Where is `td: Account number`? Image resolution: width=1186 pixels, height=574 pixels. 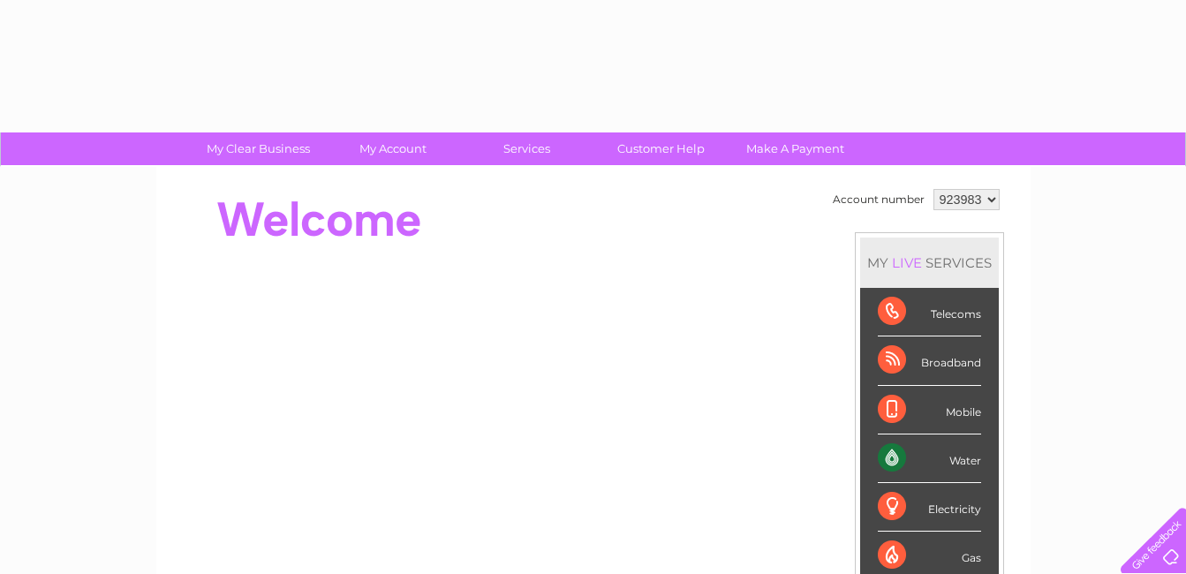 td: Account number is located at coordinates (879, 200).